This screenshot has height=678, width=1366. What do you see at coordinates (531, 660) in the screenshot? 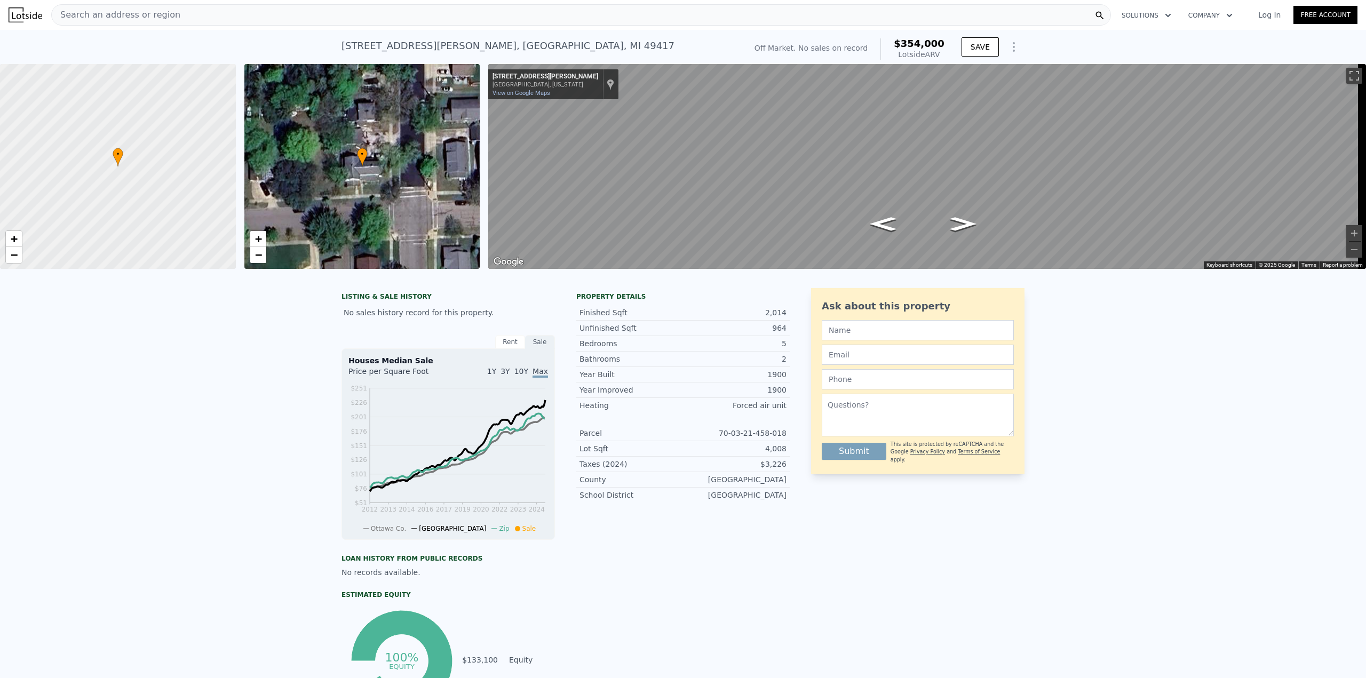
I see `td: Equity` at bounding box center [531, 660].